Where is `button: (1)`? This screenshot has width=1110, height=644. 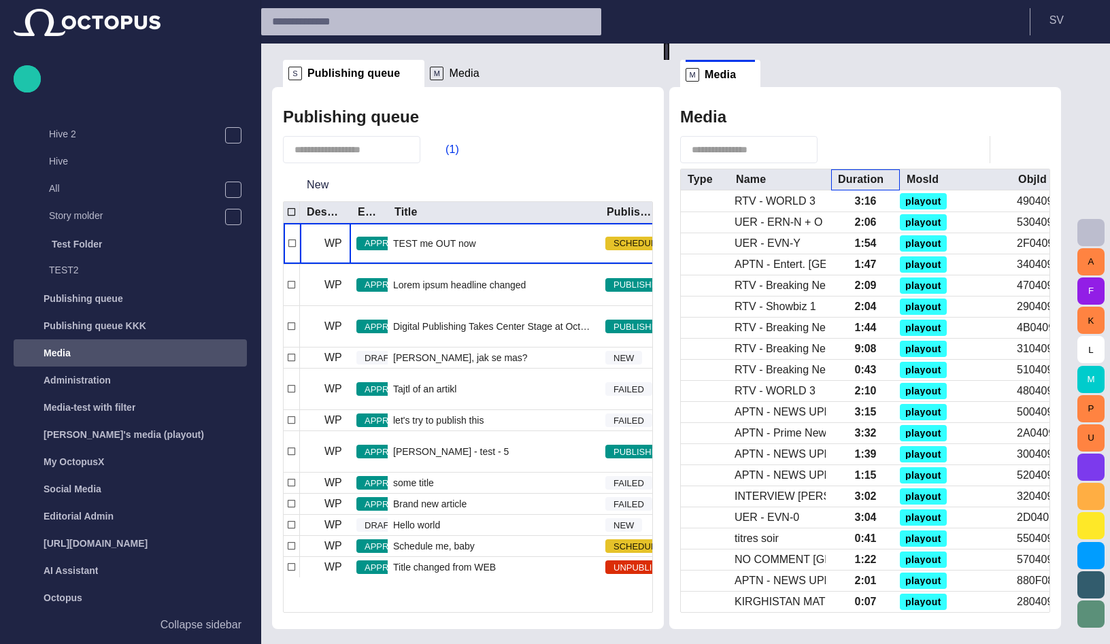 button: (1) is located at coordinates (445, 150).